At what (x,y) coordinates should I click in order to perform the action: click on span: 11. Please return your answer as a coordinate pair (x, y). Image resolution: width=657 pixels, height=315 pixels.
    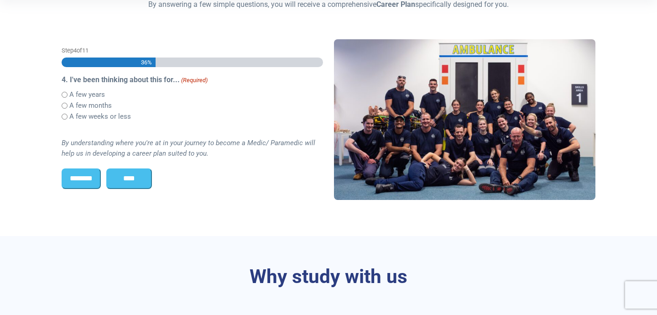
    Looking at the image, I should click on (85, 50).